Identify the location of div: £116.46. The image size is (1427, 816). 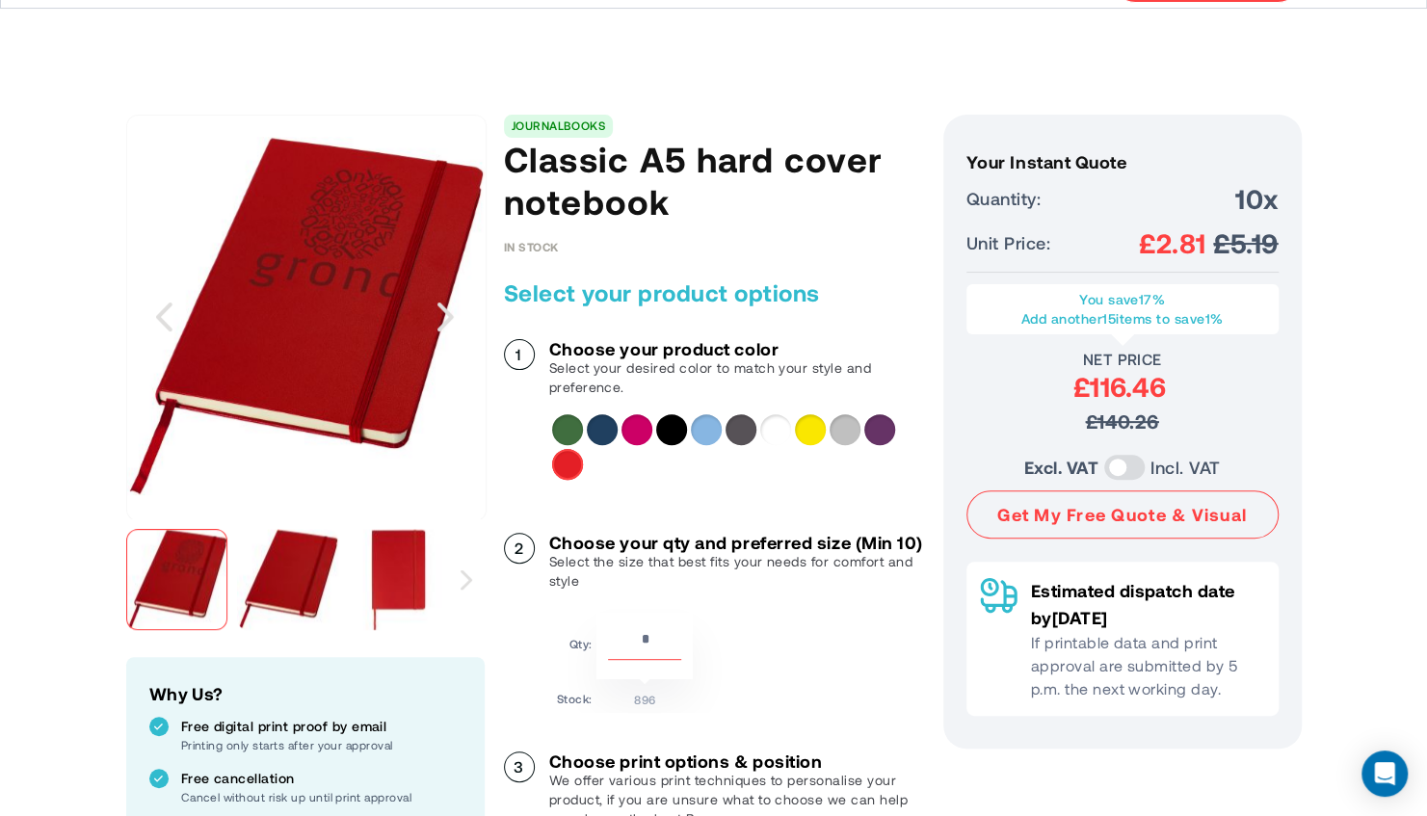
(1120, 386).